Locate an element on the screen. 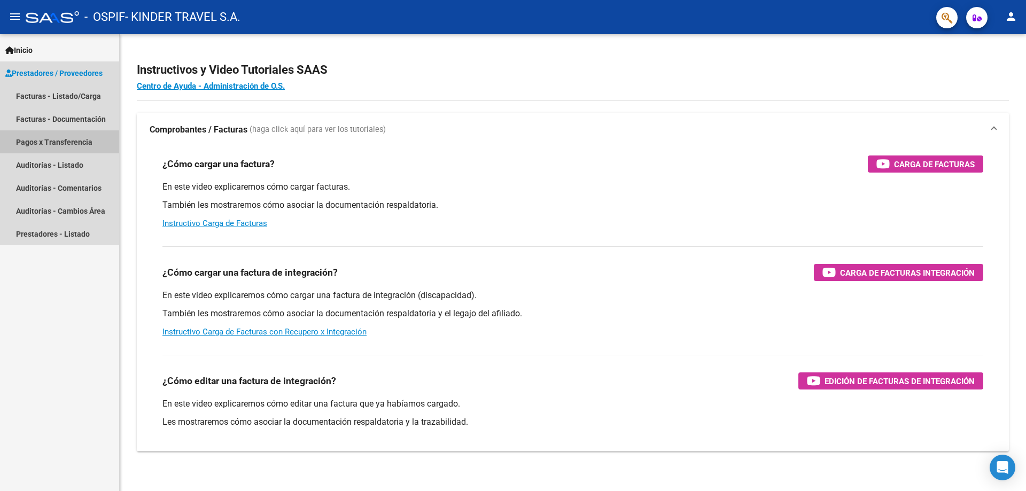 The width and height of the screenshot is (1026, 491). h3: ¿Cómo cargar una factura? is located at coordinates (218, 164).